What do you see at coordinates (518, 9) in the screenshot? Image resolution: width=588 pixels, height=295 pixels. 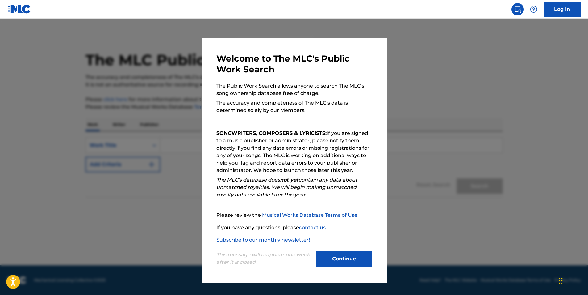 I see `a: Public Search` at bounding box center [518, 9].